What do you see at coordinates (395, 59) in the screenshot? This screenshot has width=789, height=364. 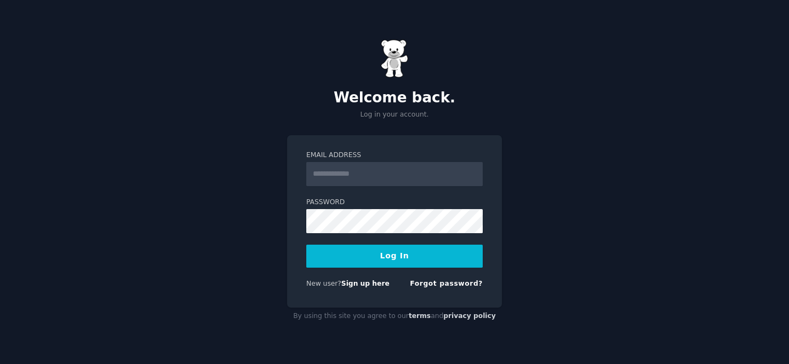 I see `img: Gummy Bear` at bounding box center [395, 59].